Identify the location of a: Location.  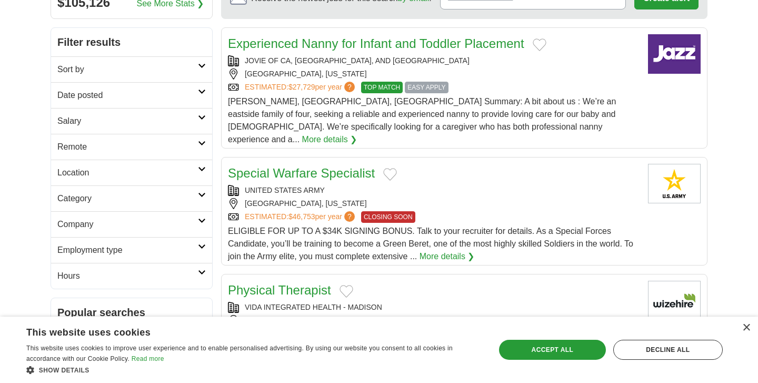
(132, 172).